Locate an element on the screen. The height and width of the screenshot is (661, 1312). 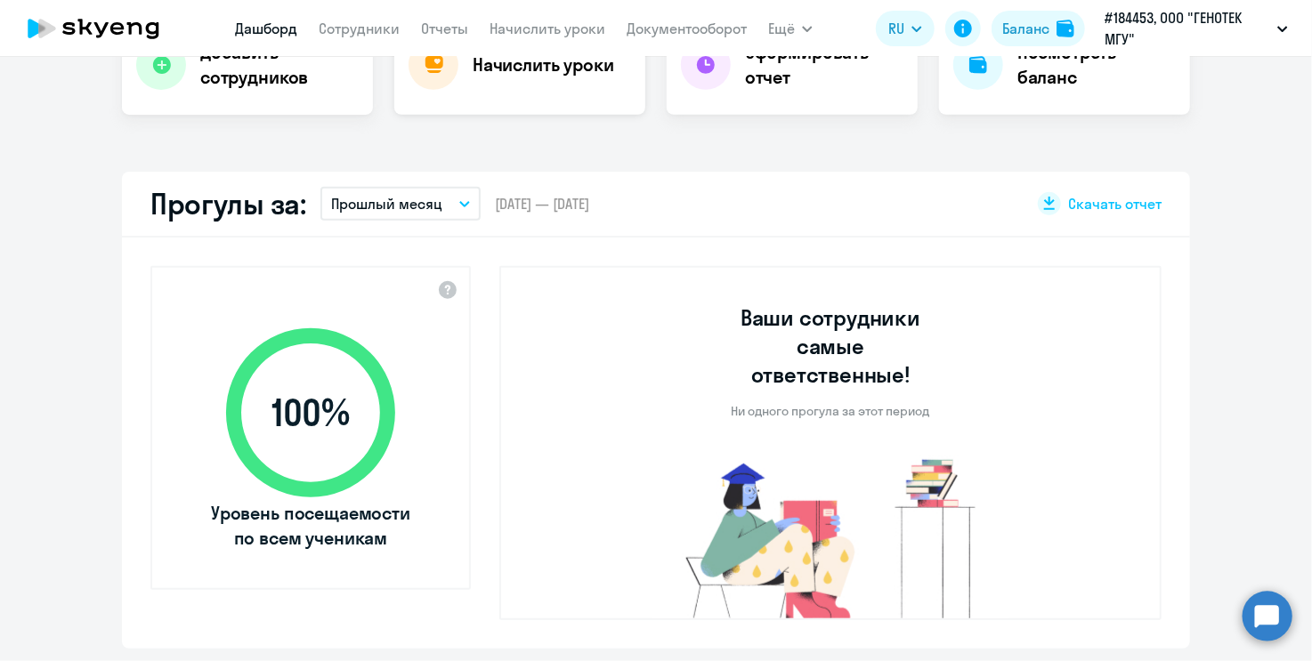
button: Прошлый месяц is located at coordinates (400, 204).